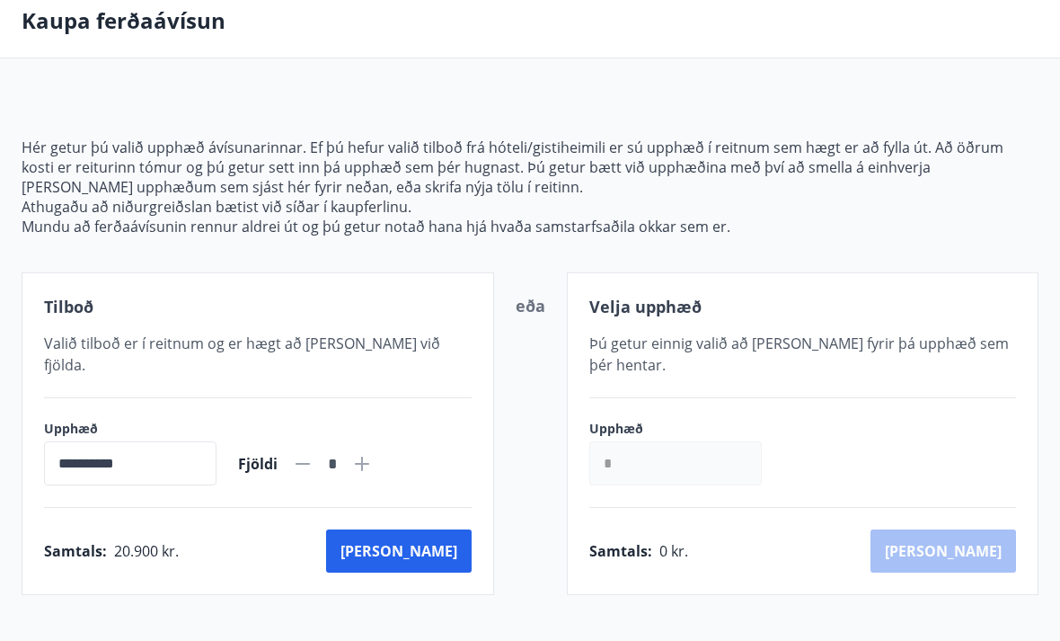 This screenshot has height=641, width=1060. I want to click on span: Fjöldi, so click(258, 464).